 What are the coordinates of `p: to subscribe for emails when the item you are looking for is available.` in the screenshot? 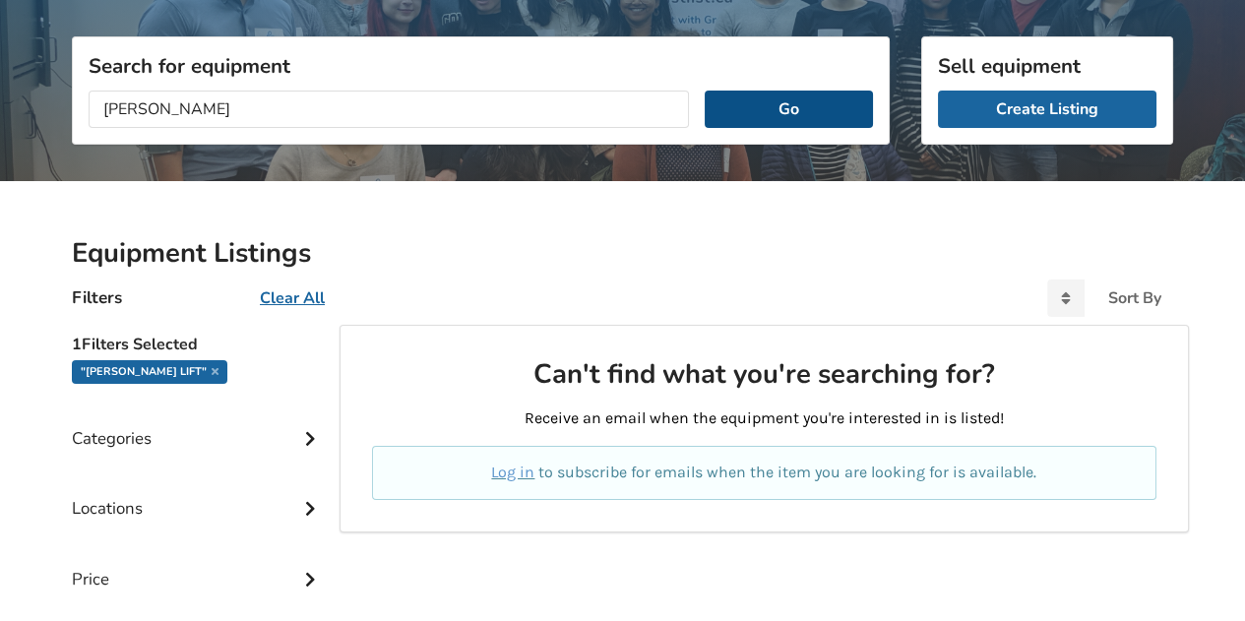 It's located at (764, 472).